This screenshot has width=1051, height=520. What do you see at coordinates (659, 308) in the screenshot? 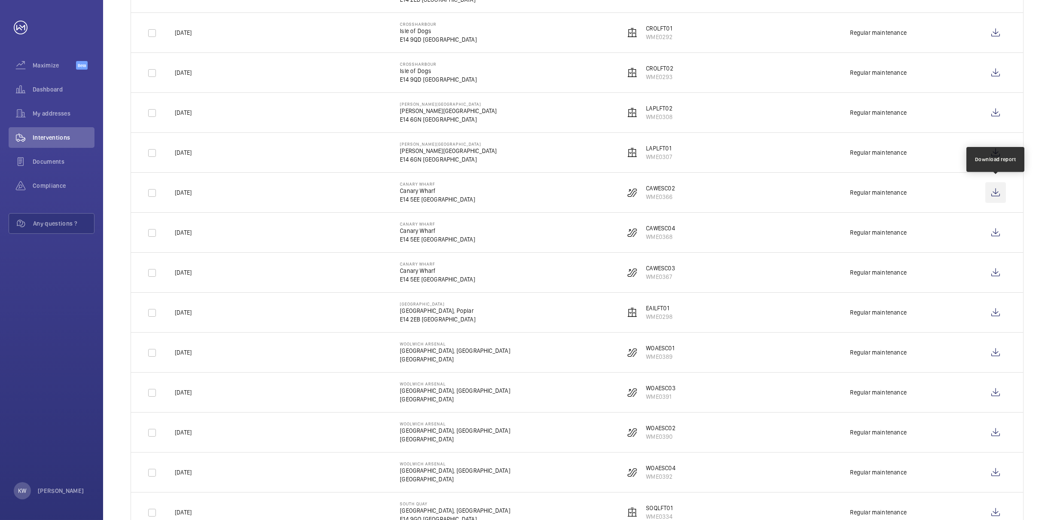
I see `p: EAILFT01` at bounding box center [659, 308].